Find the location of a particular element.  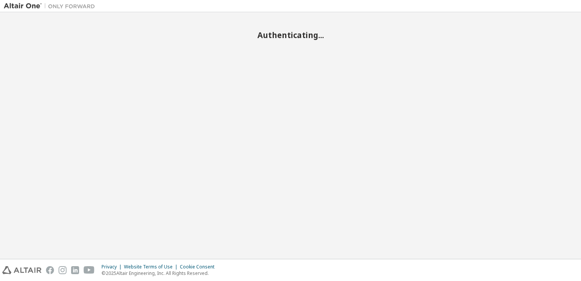

img: youtube.svg is located at coordinates (89, 270).